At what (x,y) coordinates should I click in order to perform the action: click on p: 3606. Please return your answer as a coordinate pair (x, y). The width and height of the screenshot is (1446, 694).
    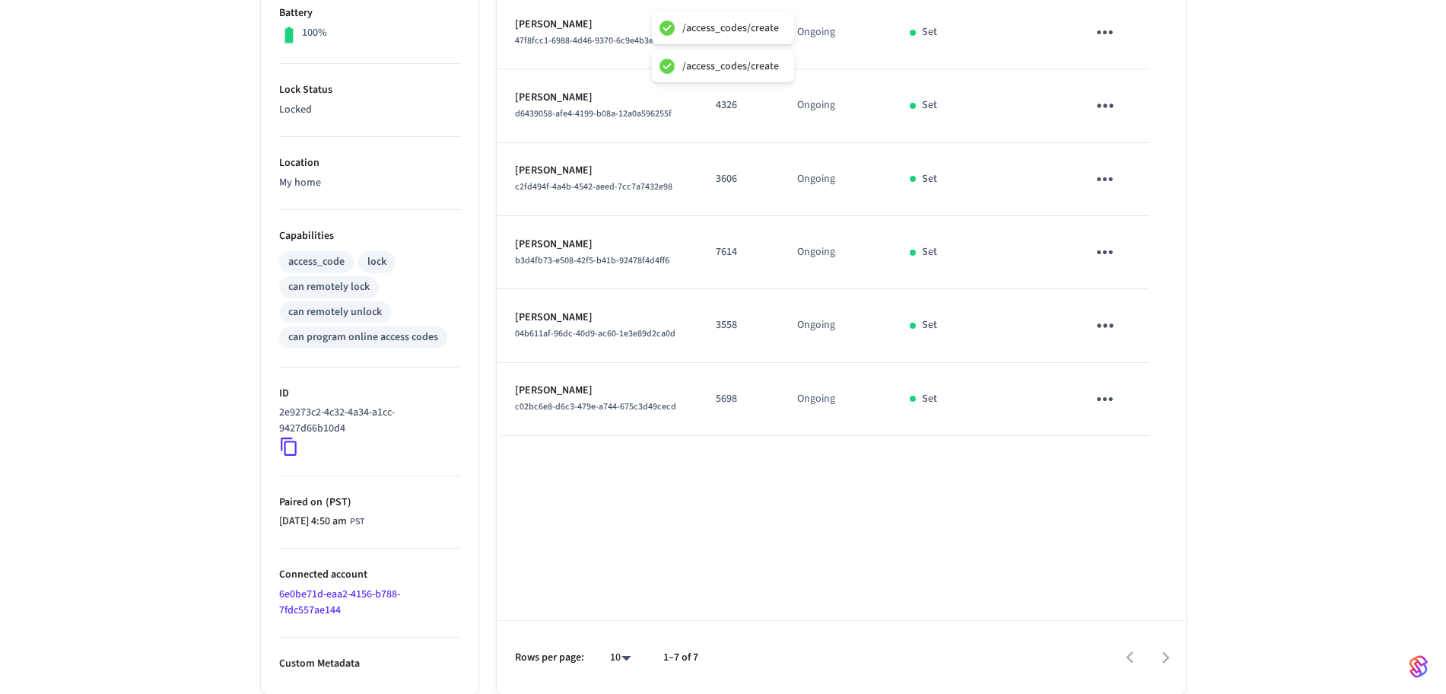
    Looking at the image, I should click on (738, 179).